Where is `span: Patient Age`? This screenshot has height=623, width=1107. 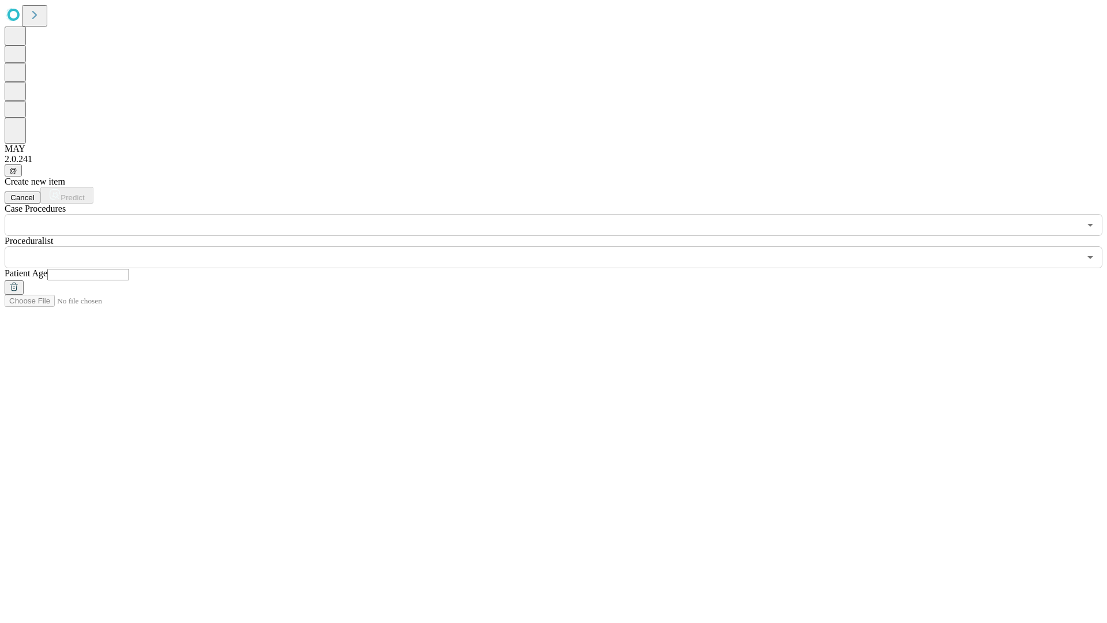 span: Patient Age is located at coordinates (26, 273).